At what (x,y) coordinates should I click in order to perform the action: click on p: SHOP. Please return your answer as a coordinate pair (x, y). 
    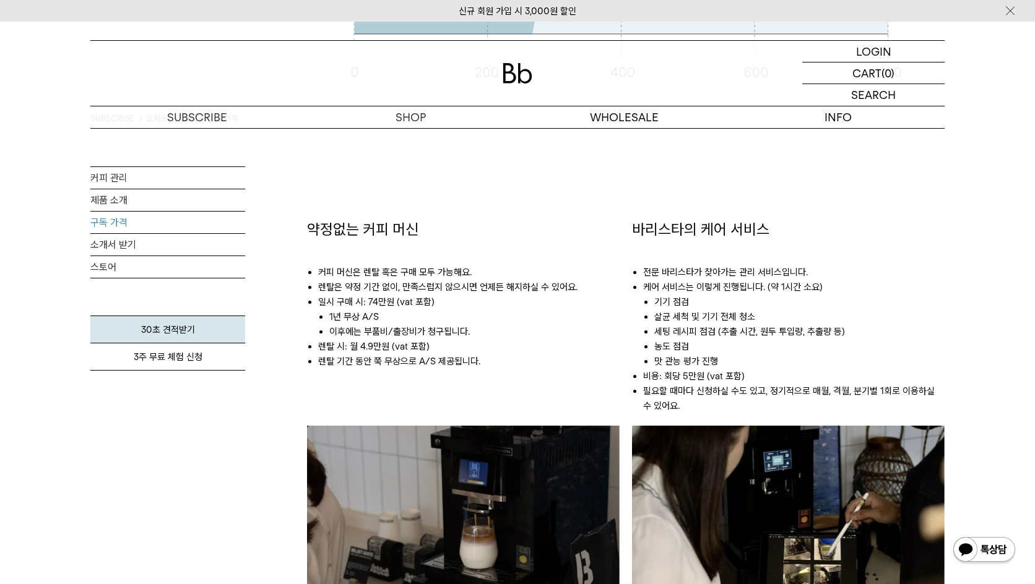
    Looking at the image, I should click on (410, 117).